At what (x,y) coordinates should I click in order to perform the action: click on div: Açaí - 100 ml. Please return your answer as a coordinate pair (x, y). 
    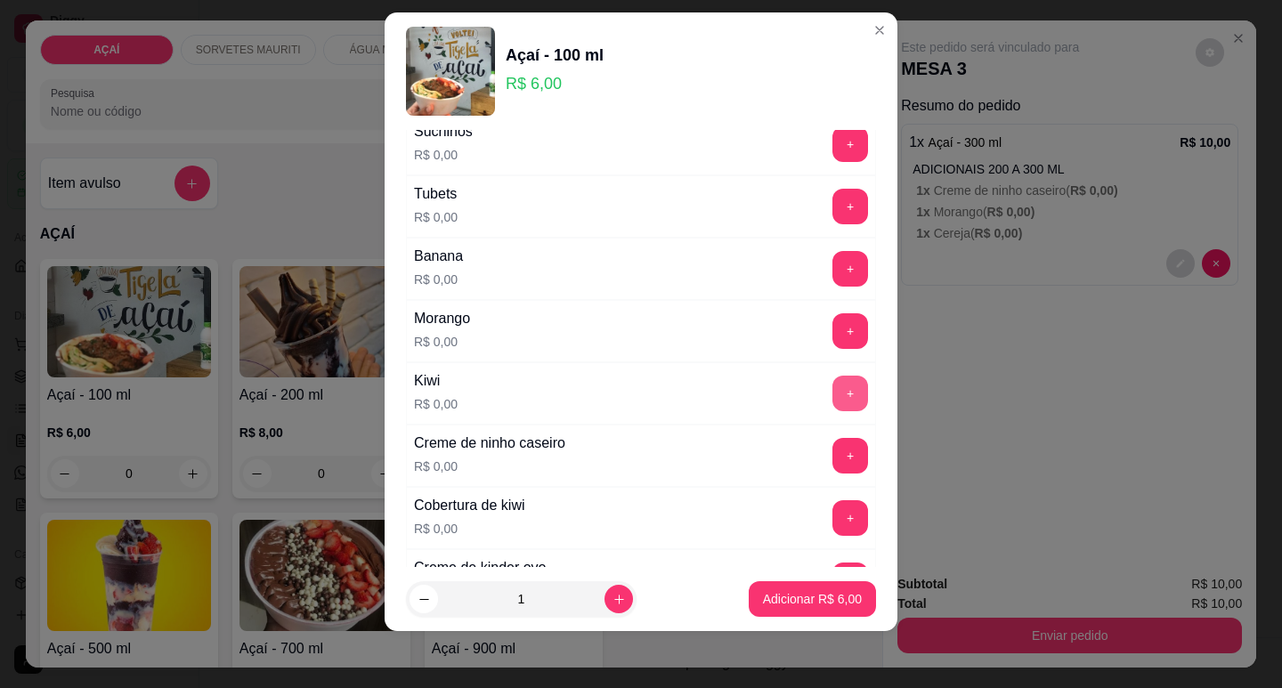
    Looking at the image, I should click on (555, 55).